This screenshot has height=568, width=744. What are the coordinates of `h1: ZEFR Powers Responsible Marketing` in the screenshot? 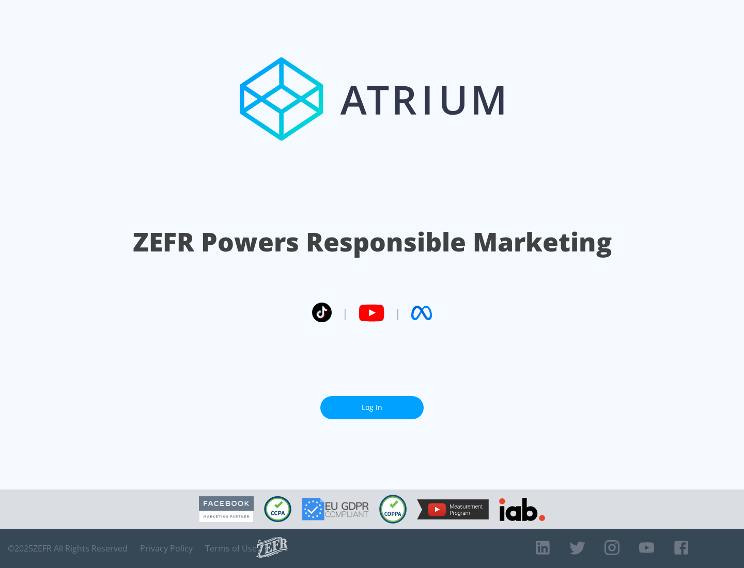 It's located at (372, 242).